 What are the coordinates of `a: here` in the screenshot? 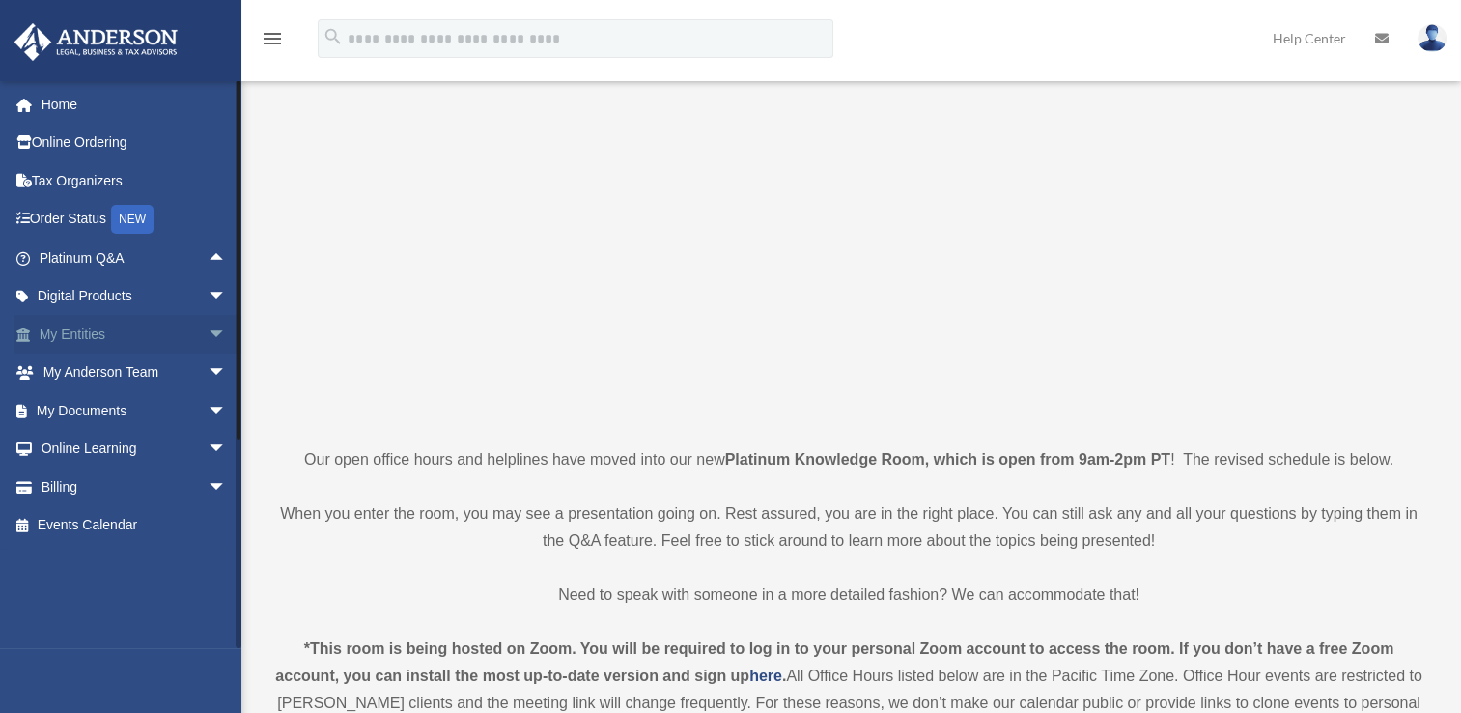 It's located at (766, 675).